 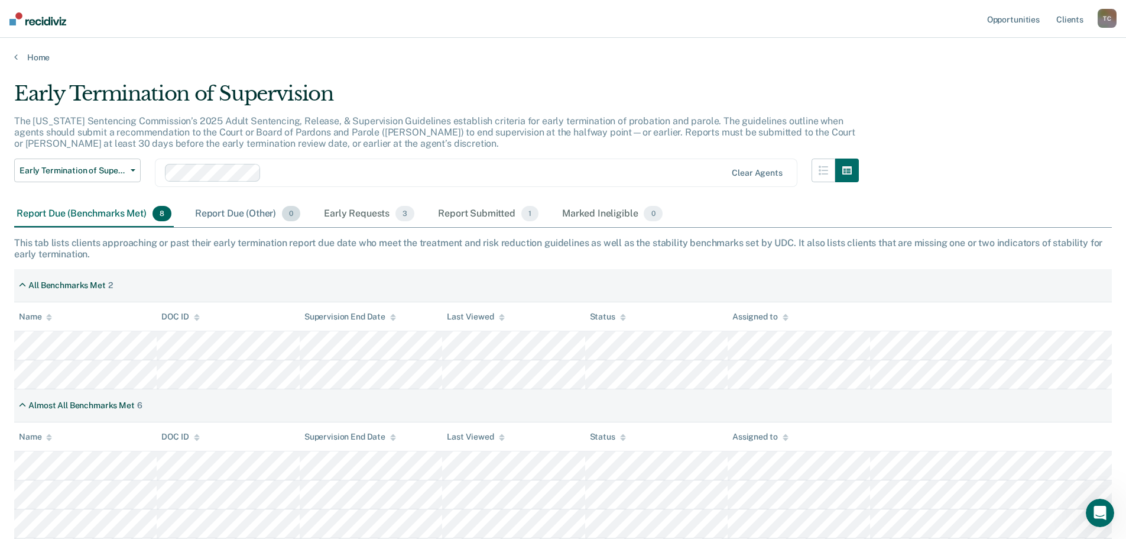 I want to click on div: Early Requests3, so click(x=369, y=214).